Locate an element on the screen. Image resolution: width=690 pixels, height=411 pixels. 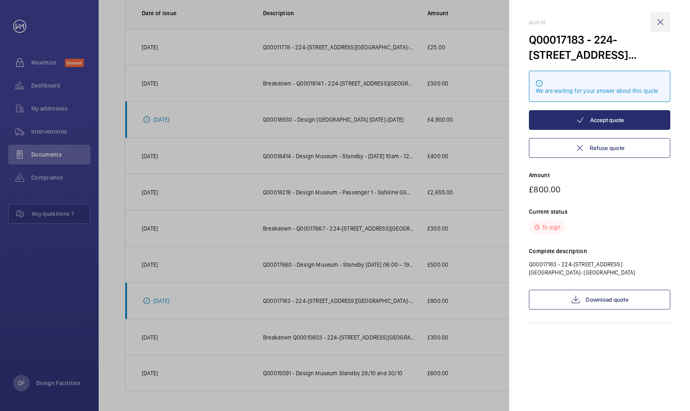
p: £800.00 is located at coordinates (600, 189).